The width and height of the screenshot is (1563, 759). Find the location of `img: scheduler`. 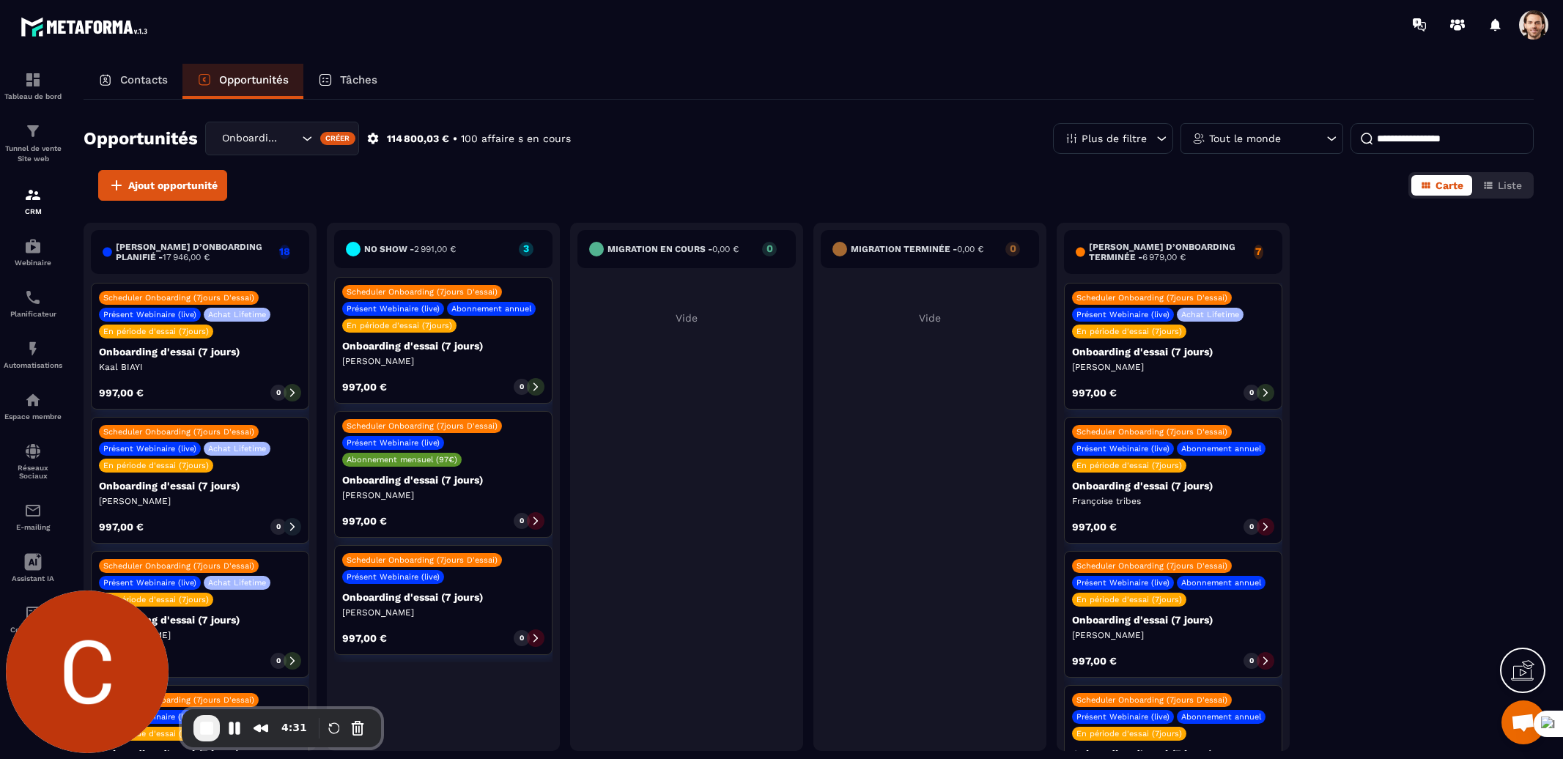

img: scheduler is located at coordinates (33, 297).